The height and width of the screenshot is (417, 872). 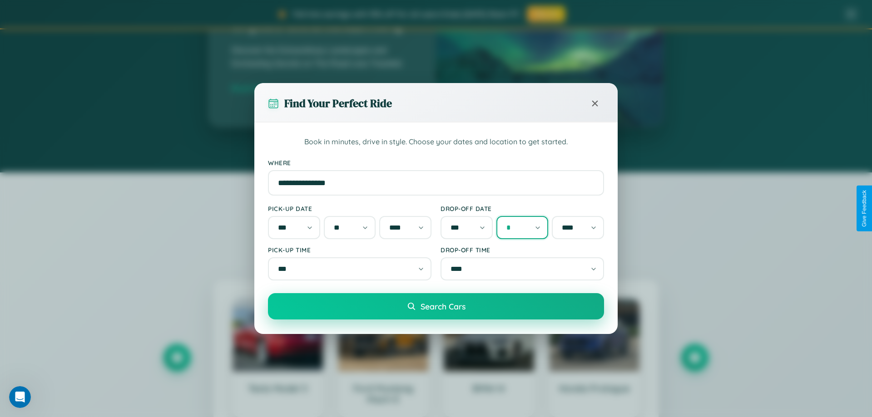 I want to click on label: Drop-off Date, so click(x=522, y=208).